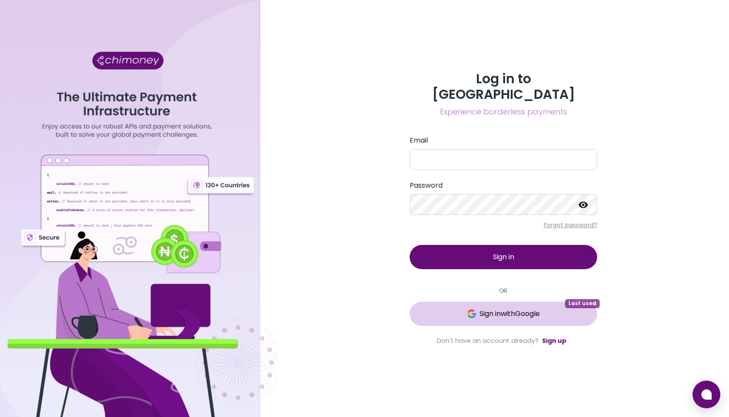  I want to click on span: Sign in, so click(503, 257).